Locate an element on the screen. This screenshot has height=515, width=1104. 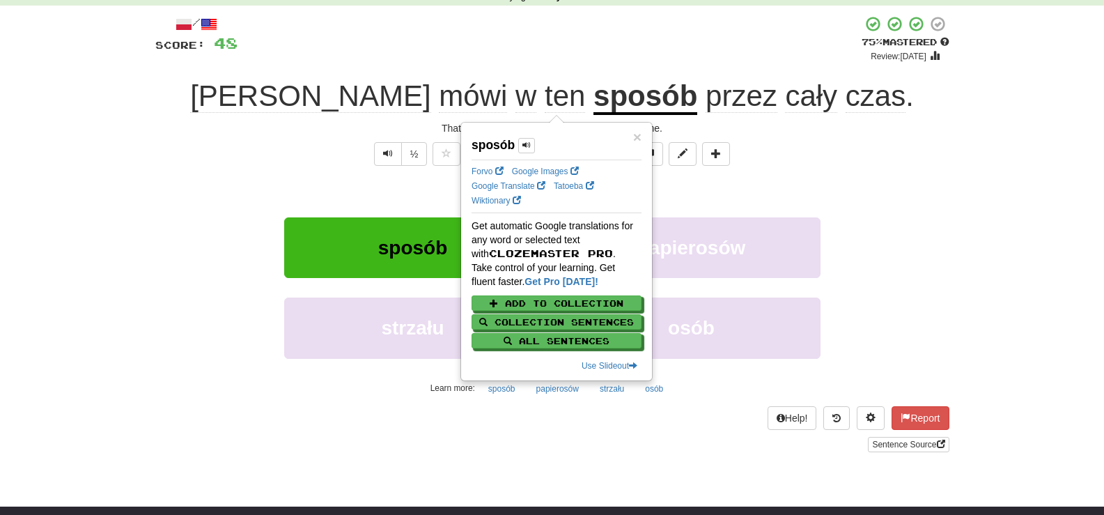
button: Round history (alt+y) is located at coordinates (836, 418).